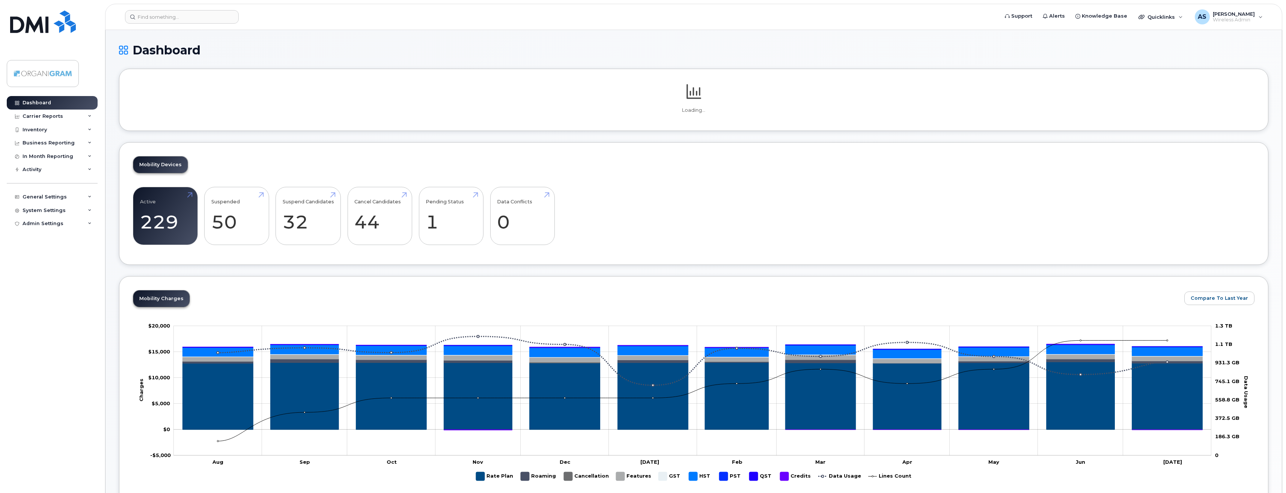  What do you see at coordinates (1246, 392) in the screenshot?
I see `tspan: Data Usage` at bounding box center [1246, 392].